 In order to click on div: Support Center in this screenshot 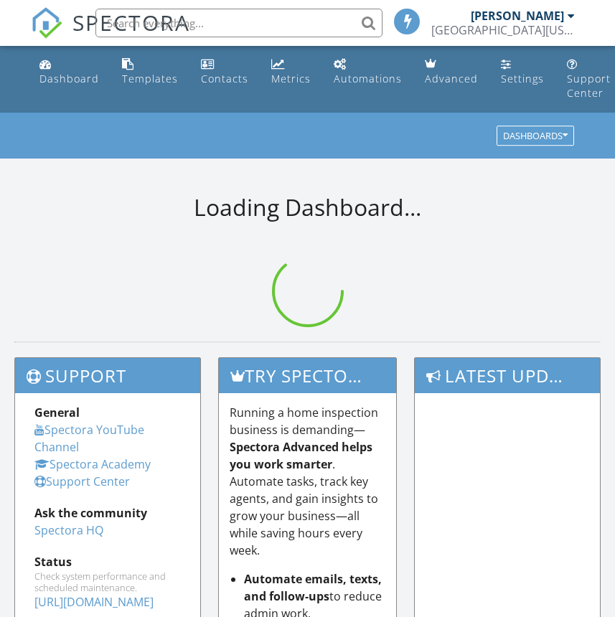, I will do `click(588, 85)`.